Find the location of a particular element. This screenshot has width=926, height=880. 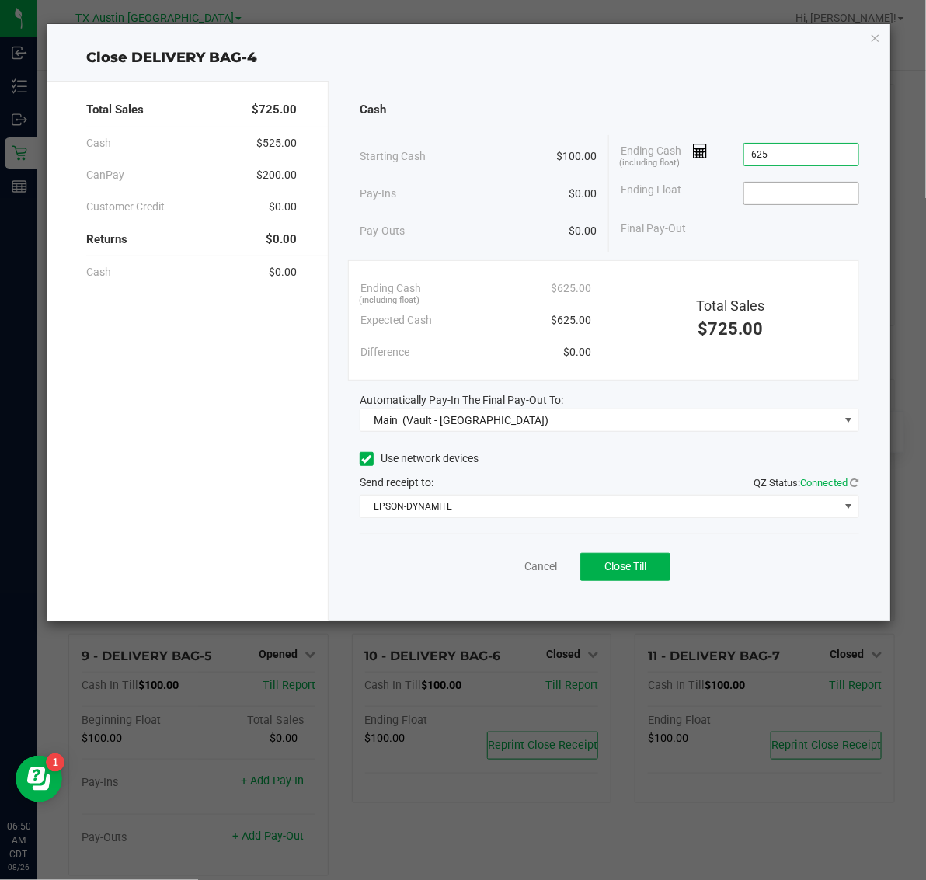

span: Close Till is located at coordinates (625, 566).